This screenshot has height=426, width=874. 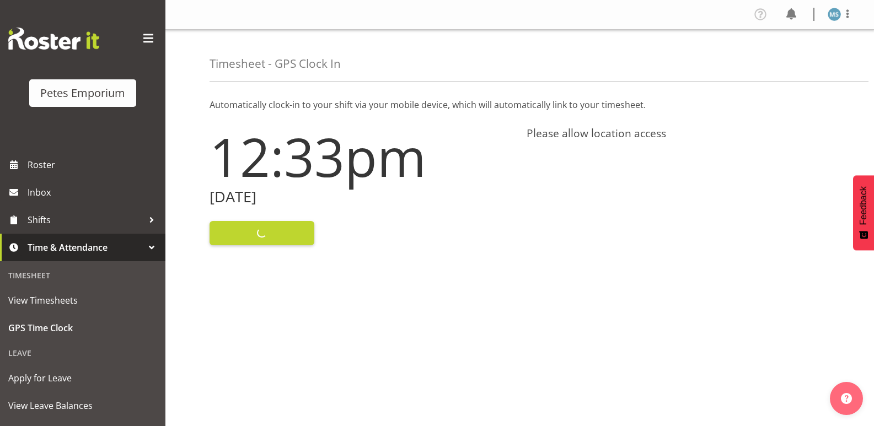 I want to click on span: Roster, so click(x=94, y=165).